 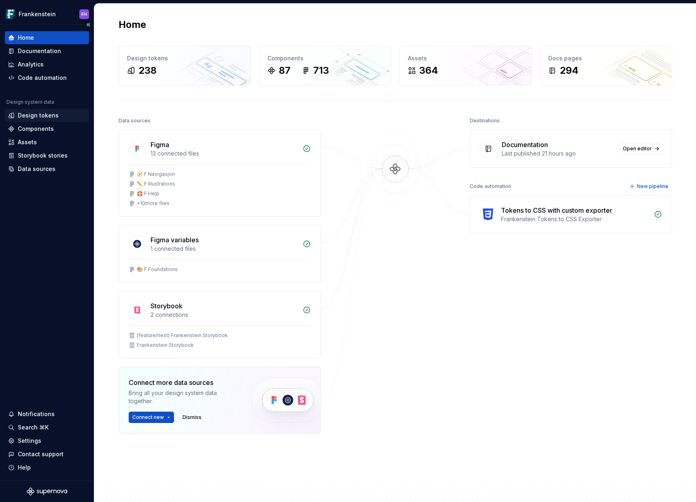 What do you see at coordinates (24, 467) in the screenshot?
I see `div: Help` at bounding box center [24, 467].